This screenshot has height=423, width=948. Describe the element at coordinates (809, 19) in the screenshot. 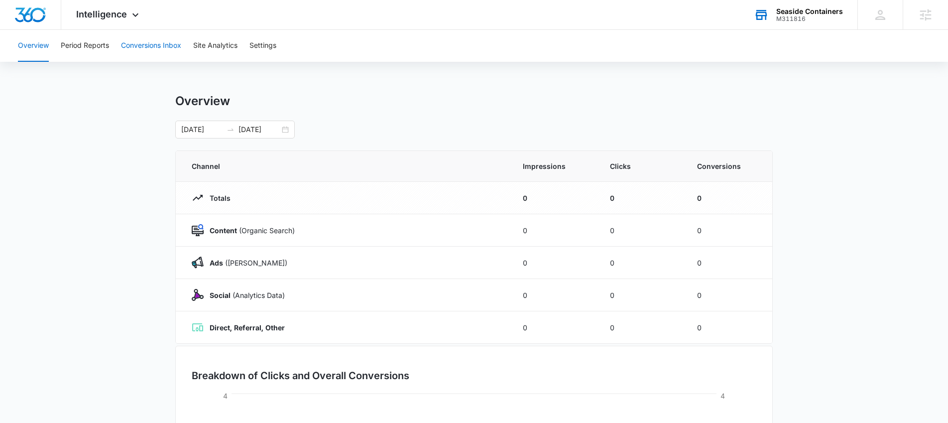

I see `div: account id` at that location.